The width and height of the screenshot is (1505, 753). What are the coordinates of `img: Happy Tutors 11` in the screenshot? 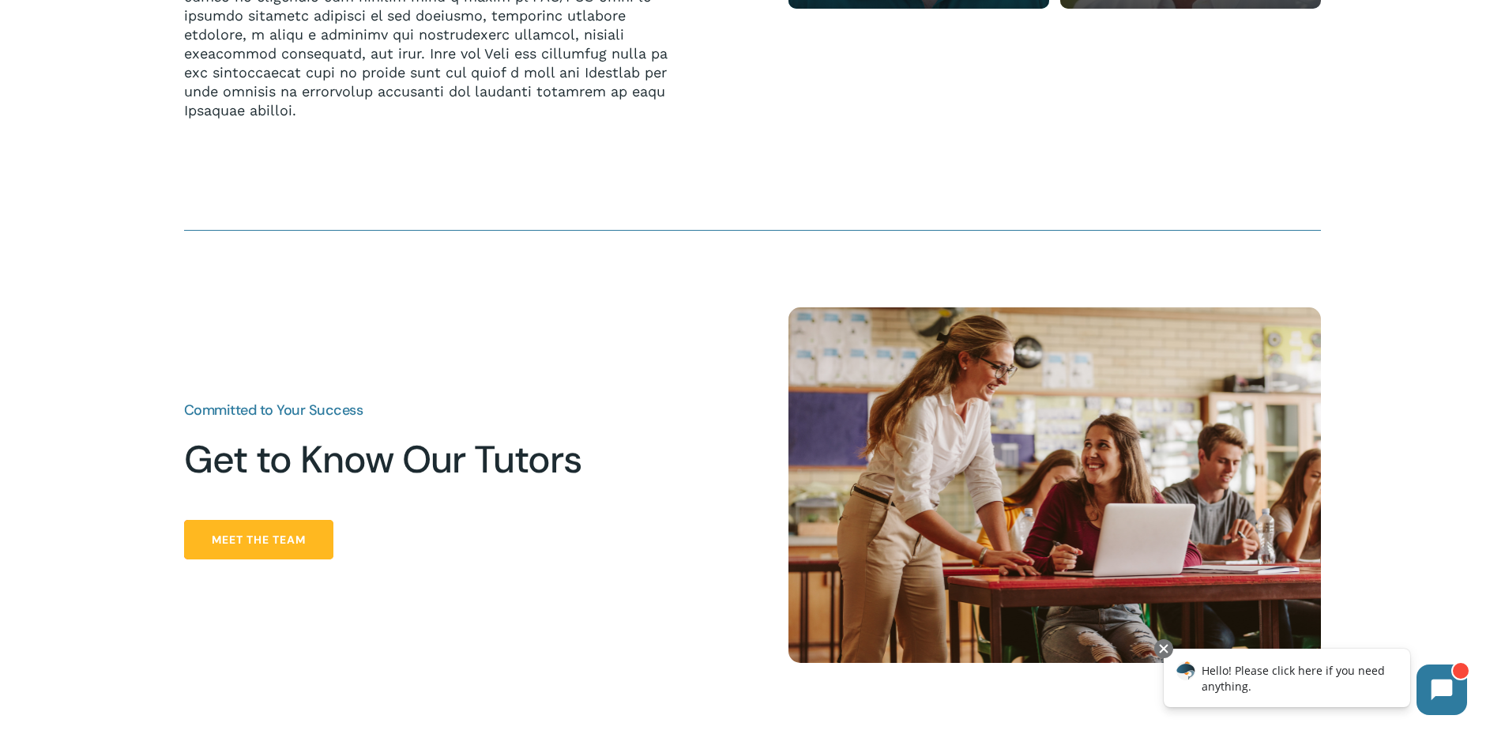 It's located at (1055, 485).